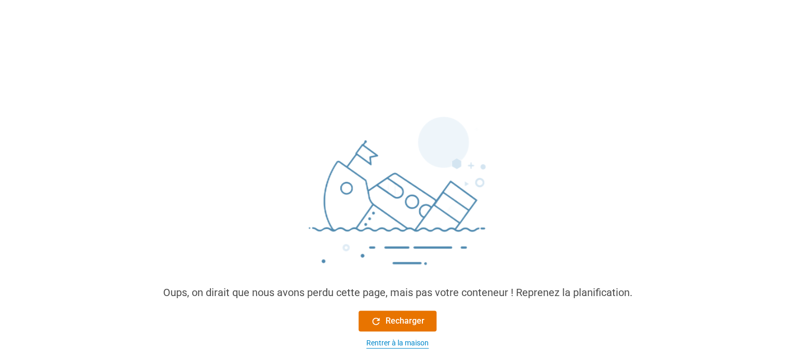 This screenshot has width=795, height=361. I want to click on button: Rentrer à la maison, so click(397, 343).